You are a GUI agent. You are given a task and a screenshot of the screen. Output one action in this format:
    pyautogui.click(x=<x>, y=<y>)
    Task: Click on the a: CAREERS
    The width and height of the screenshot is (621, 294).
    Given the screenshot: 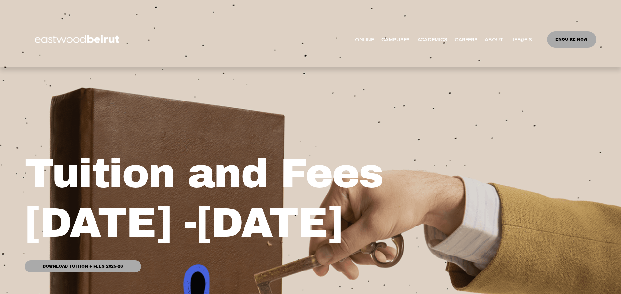 What is the action you would take?
    pyautogui.click(x=466, y=39)
    